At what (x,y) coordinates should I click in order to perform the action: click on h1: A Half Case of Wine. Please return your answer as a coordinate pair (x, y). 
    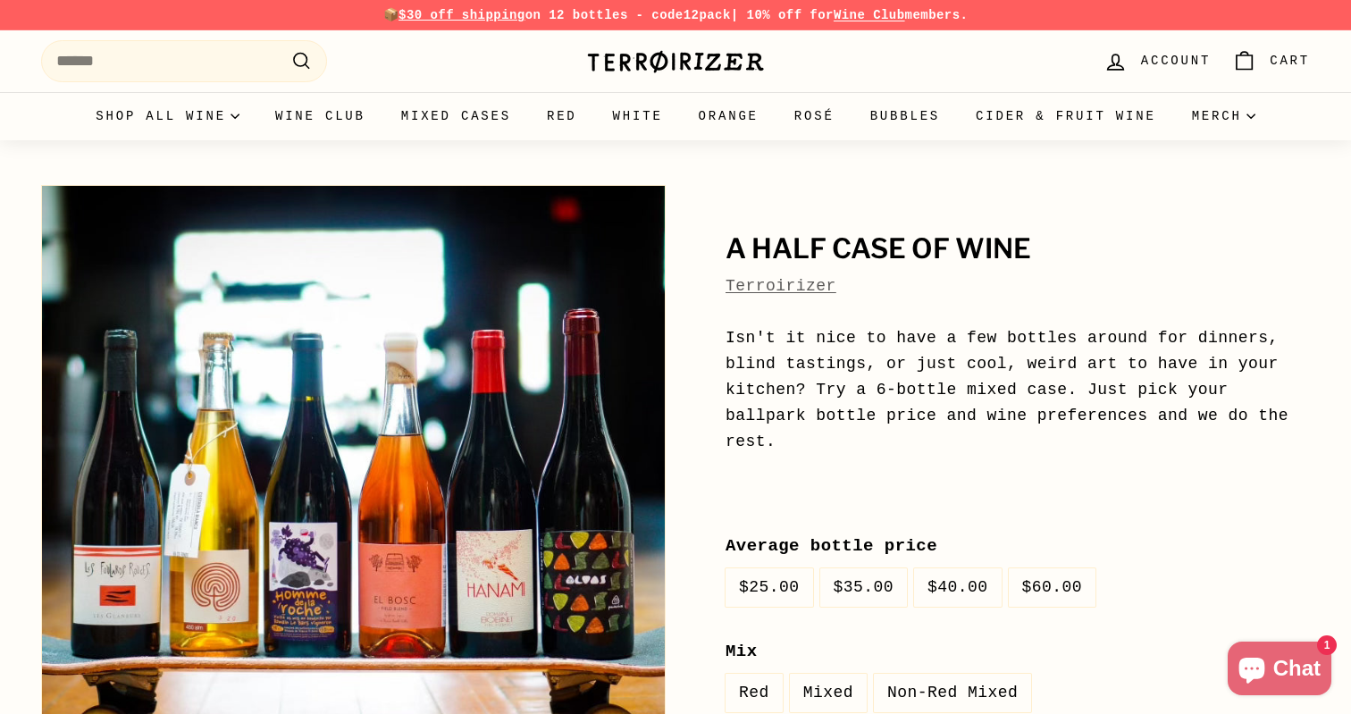
    Looking at the image, I should click on (1018, 249).